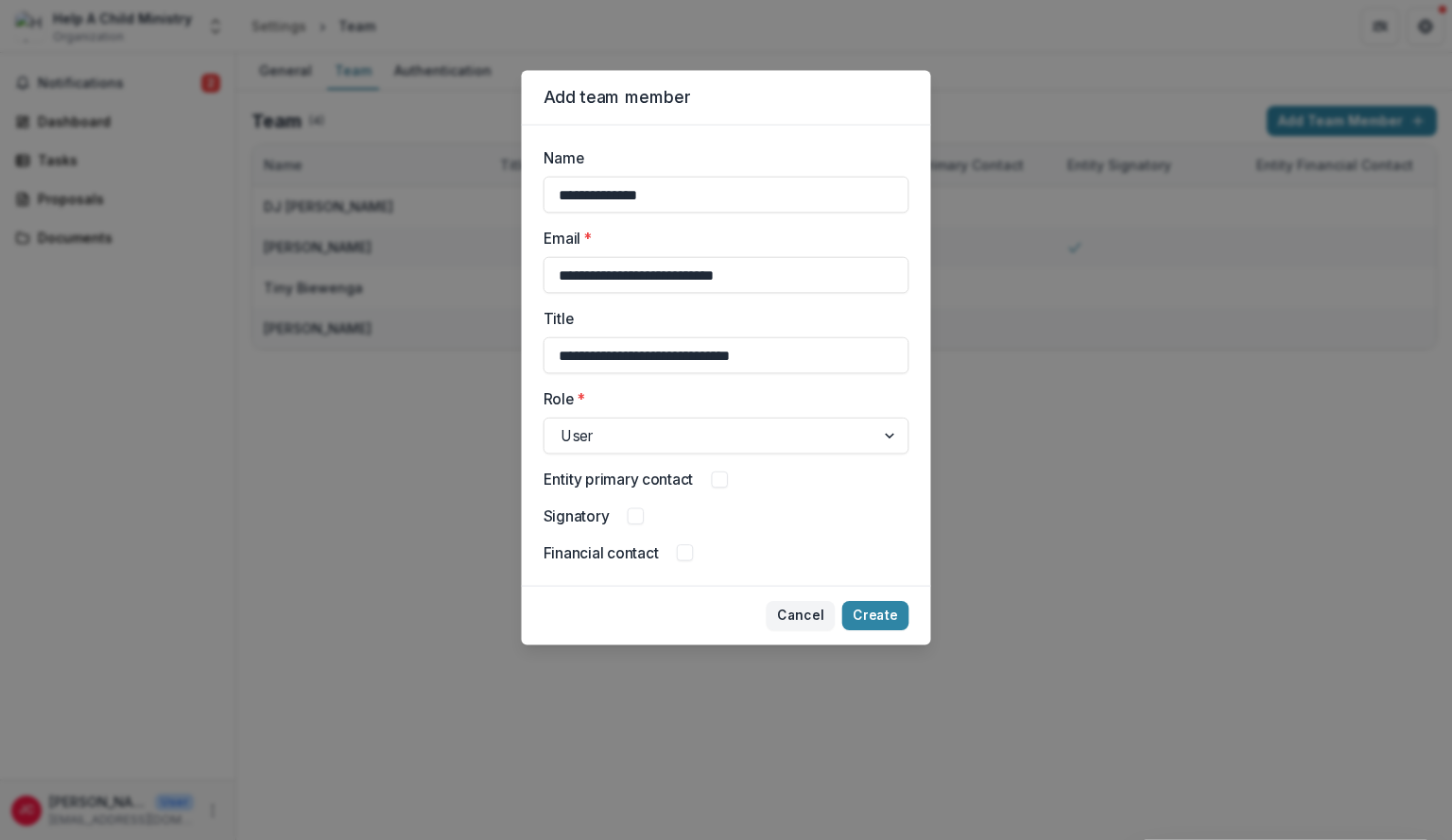 This screenshot has height=840, width=1452. Describe the element at coordinates (720, 238) in the screenshot. I see `label: Email` at that location.